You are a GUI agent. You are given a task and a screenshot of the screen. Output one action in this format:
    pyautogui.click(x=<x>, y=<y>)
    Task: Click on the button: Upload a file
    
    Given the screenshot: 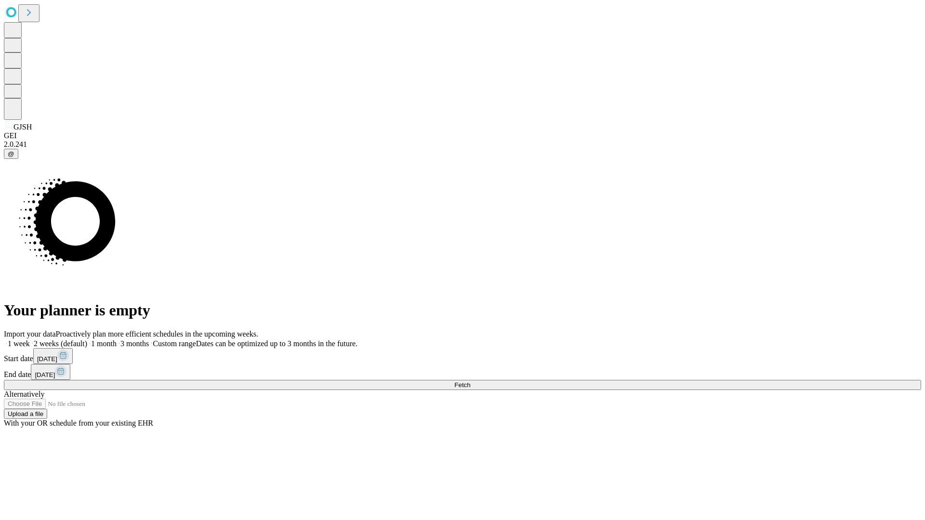 What is the action you would take?
    pyautogui.click(x=26, y=414)
    